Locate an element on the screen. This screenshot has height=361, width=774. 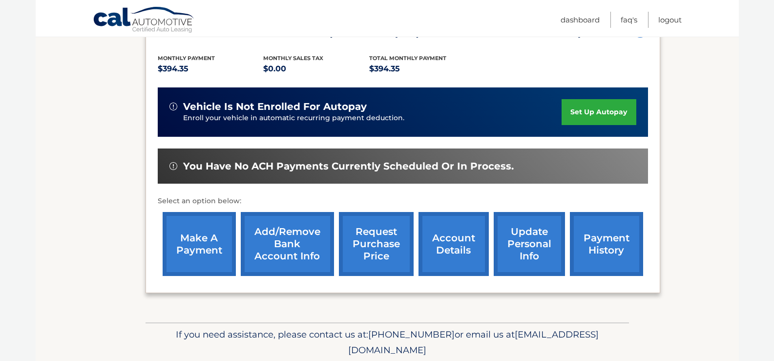
a: request purchase price is located at coordinates (376, 244).